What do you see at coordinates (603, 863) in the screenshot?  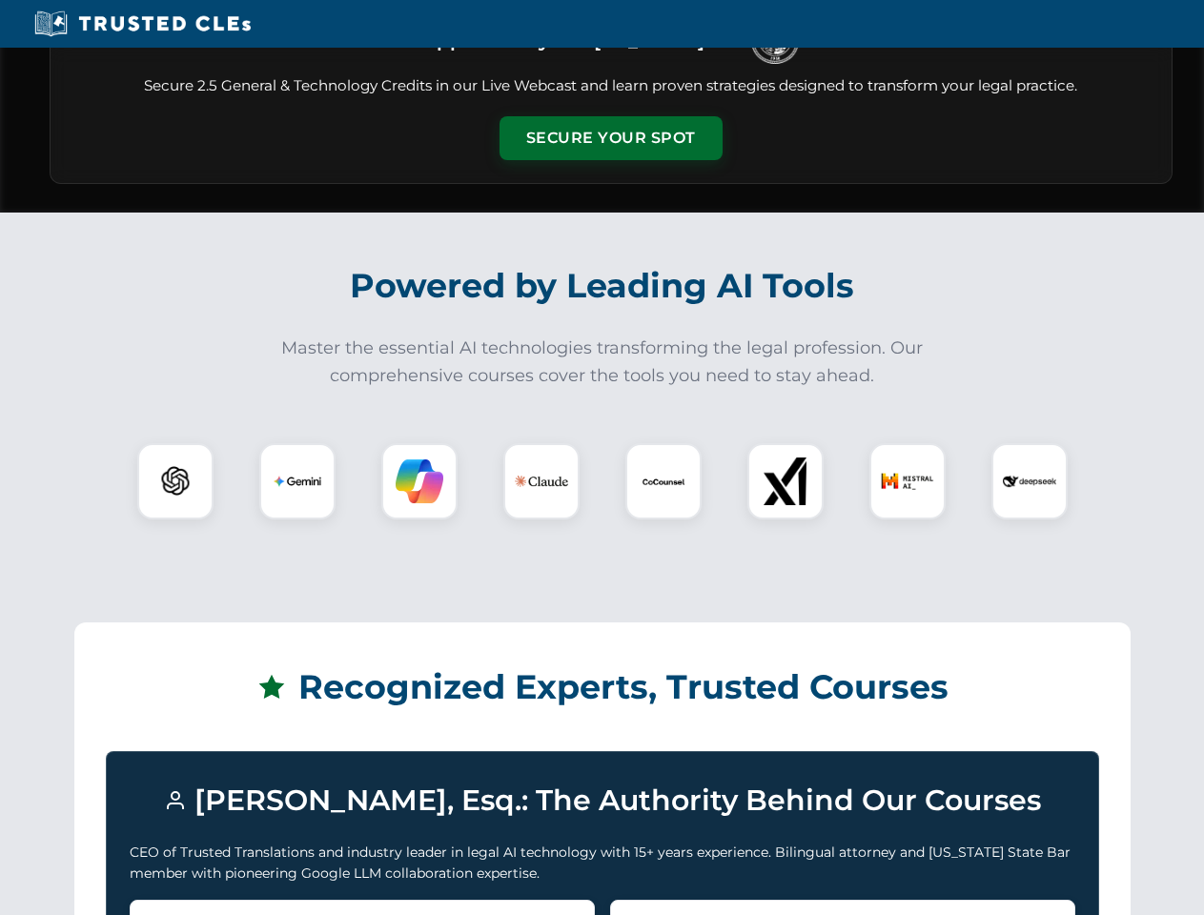 I see `p: CEO of Trusted Translations and industry leader in legal AI technology with 15+ years experience....` at bounding box center [603, 863].